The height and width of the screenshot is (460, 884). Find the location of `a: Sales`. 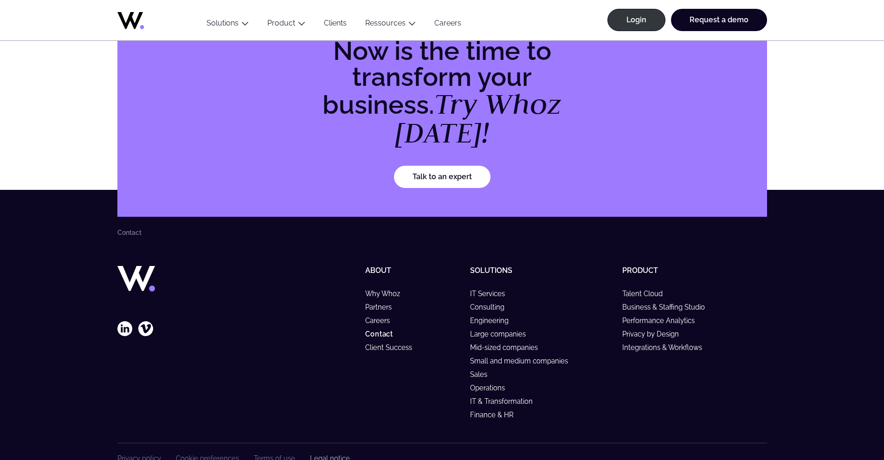

a: Sales is located at coordinates (482, 374).